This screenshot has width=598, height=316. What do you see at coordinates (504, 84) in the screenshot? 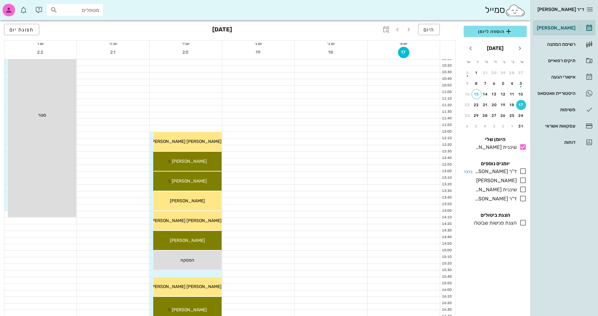
I see `div: 5` at bounding box center [504, 84].